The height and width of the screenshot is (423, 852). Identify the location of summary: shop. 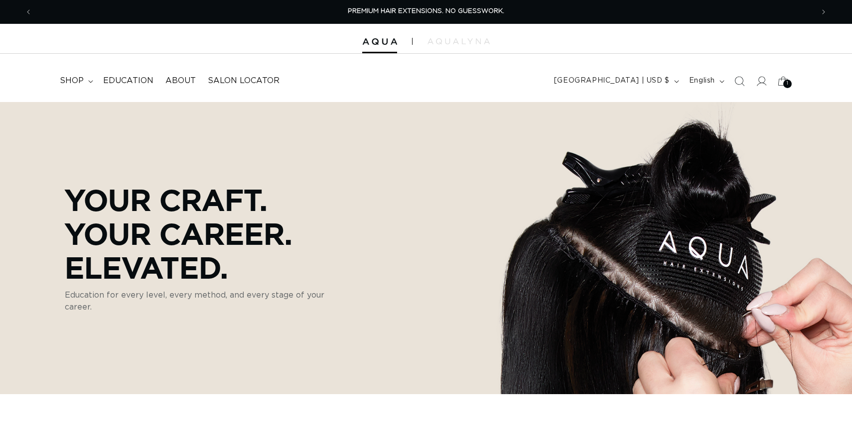
(75, 81).